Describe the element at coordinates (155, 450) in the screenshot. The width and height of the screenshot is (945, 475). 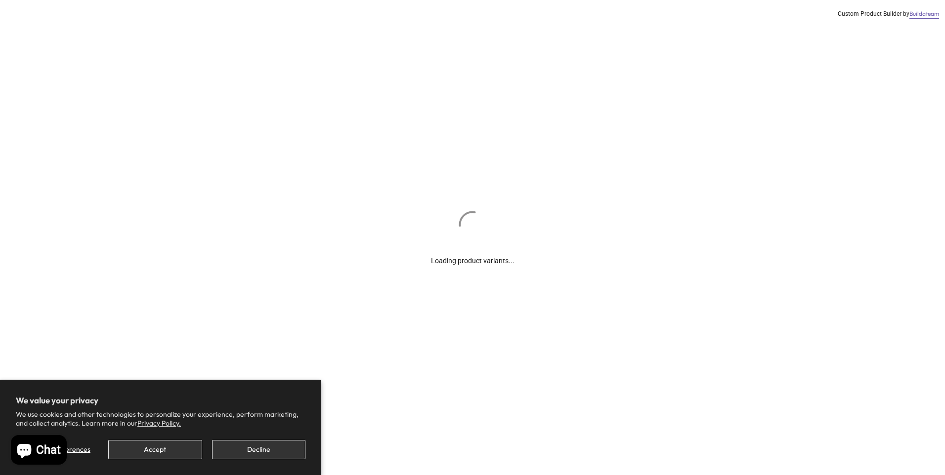
I see `button: Accept` at that location.